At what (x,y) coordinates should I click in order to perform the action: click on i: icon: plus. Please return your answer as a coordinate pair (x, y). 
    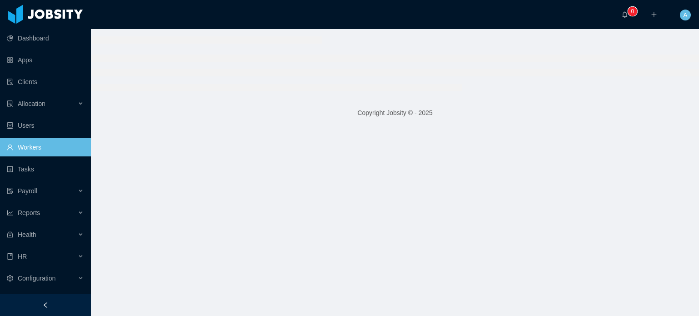
    Looking at the image, I should click on (654, 15).